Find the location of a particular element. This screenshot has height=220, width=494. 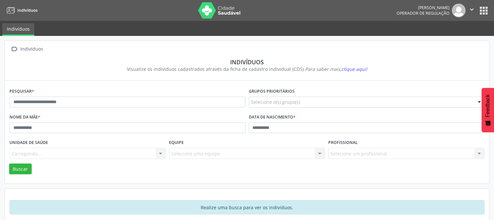

label: Profissional is located at coordinates (343, 143).